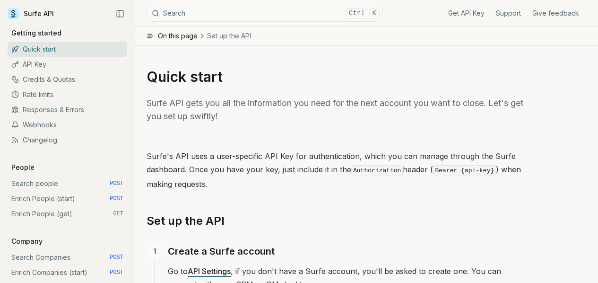  I want to click on p: Getting started, so click(36, 33).